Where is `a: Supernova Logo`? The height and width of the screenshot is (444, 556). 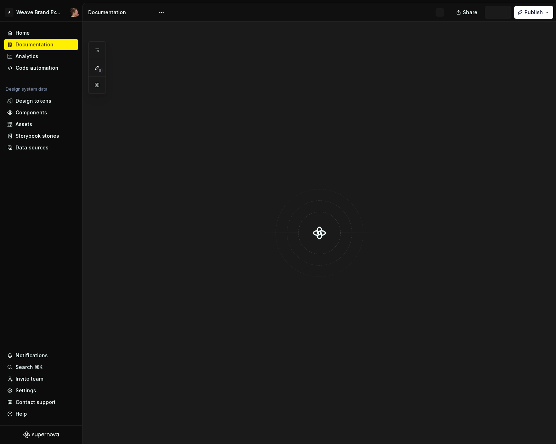
a: Supernova Logo is located at coordinates (41, 435).